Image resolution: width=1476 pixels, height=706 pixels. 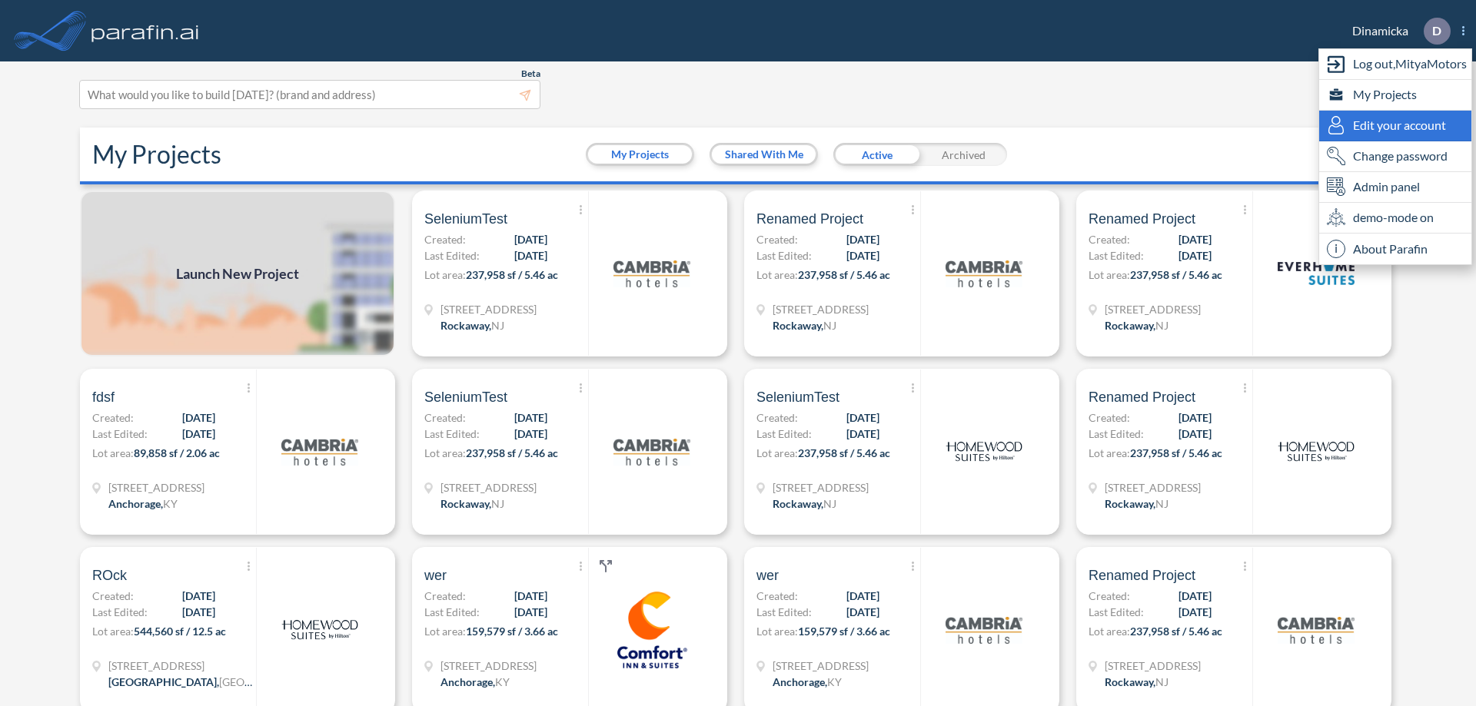 What do you see at coordinates (820, 666) in the screenshot?
I see `span: 1790 Evergreen Rd` at bounding box center [820, 666].